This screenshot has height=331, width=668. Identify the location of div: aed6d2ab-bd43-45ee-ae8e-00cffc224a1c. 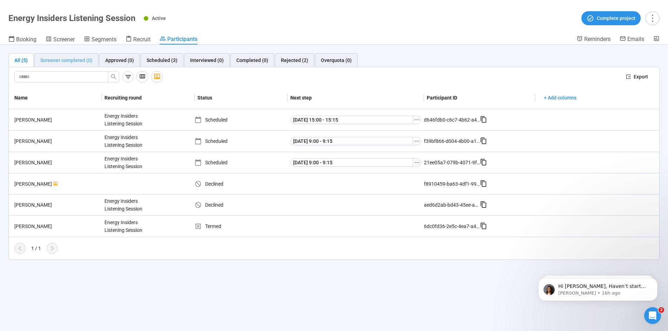
(452, 205).